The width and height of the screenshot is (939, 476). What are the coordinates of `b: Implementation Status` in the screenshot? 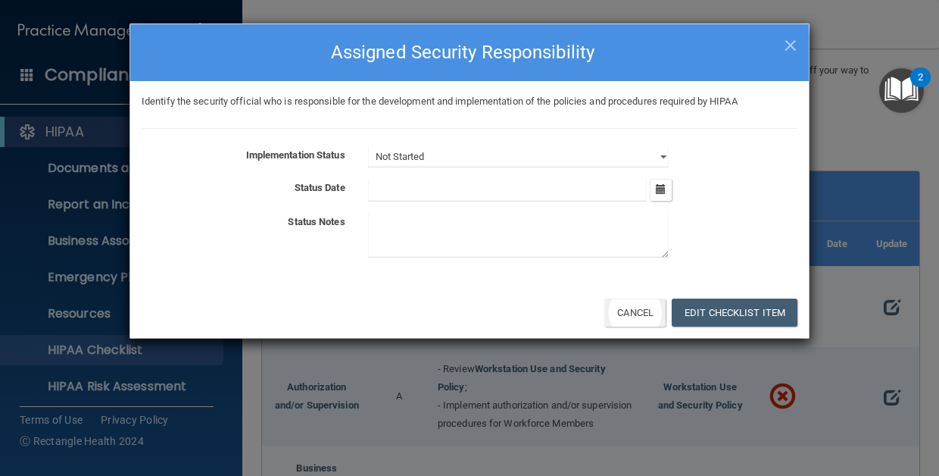 It's located at (295, 155).